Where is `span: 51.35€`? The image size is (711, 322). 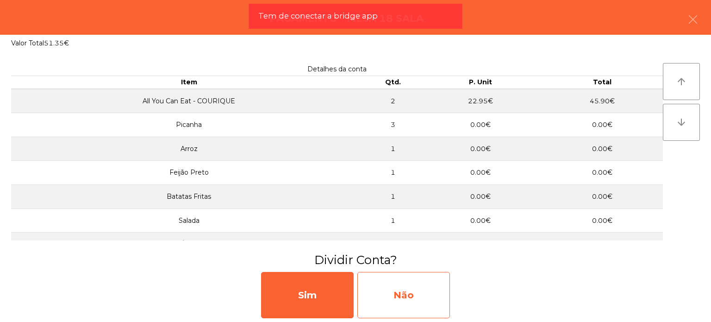 span: 51.35€ is located at coordinates (56, 43).